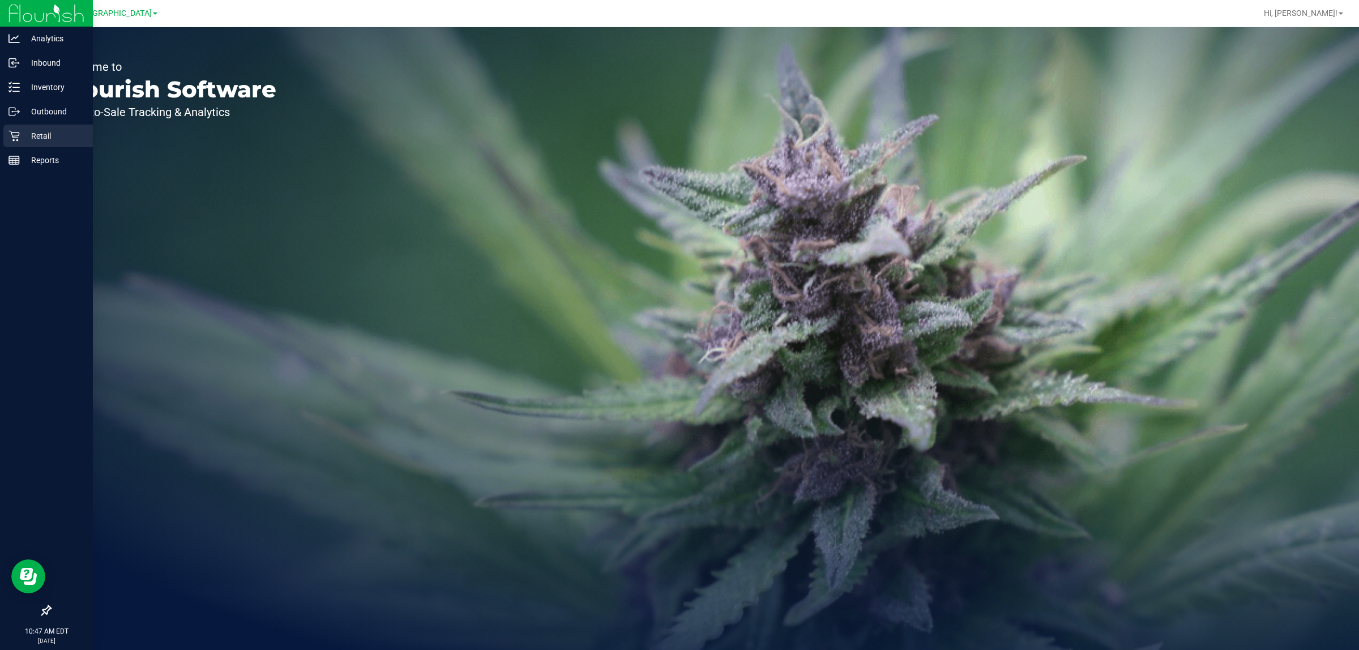 The image size is (1359, 650). What do you see at coordinates (54, 87) in the screenshot?
I see `p: Inventory` at bounding box center [54, 87].